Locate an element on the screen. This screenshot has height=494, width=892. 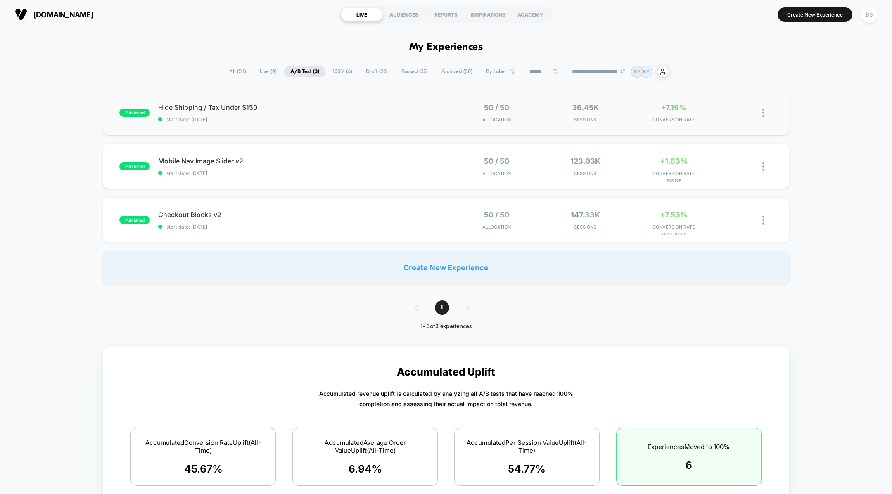
span: 6 is located at coordinates (689, 465).